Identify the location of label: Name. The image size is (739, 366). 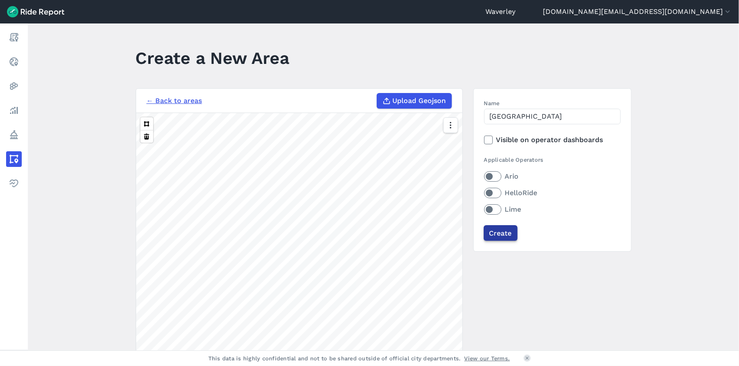
(552, 103).